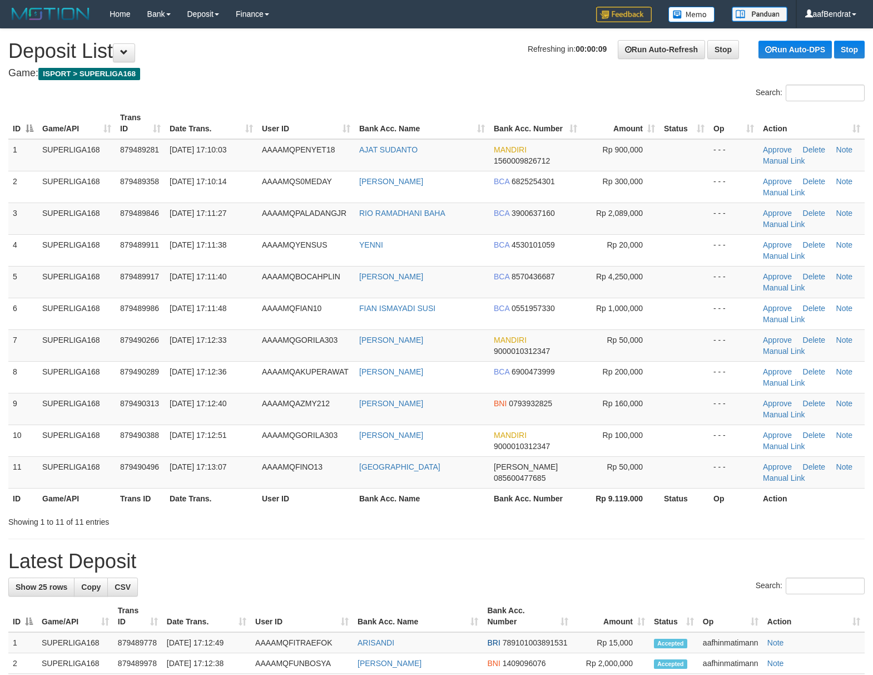 Image resolution: width=873 pixels, height=675 pixels. I want to click on span: AAAAMQFIAN10, so click(291, 308).